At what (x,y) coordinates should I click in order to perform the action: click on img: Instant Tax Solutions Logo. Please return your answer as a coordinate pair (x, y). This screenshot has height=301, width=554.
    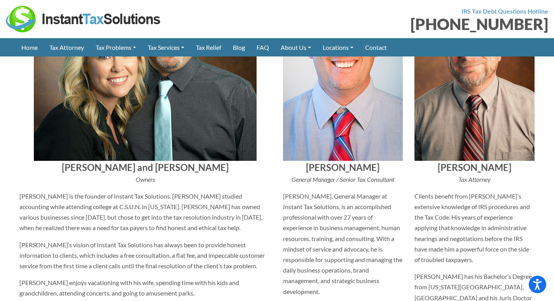
    Looking at the image, I should click on (84, 19).